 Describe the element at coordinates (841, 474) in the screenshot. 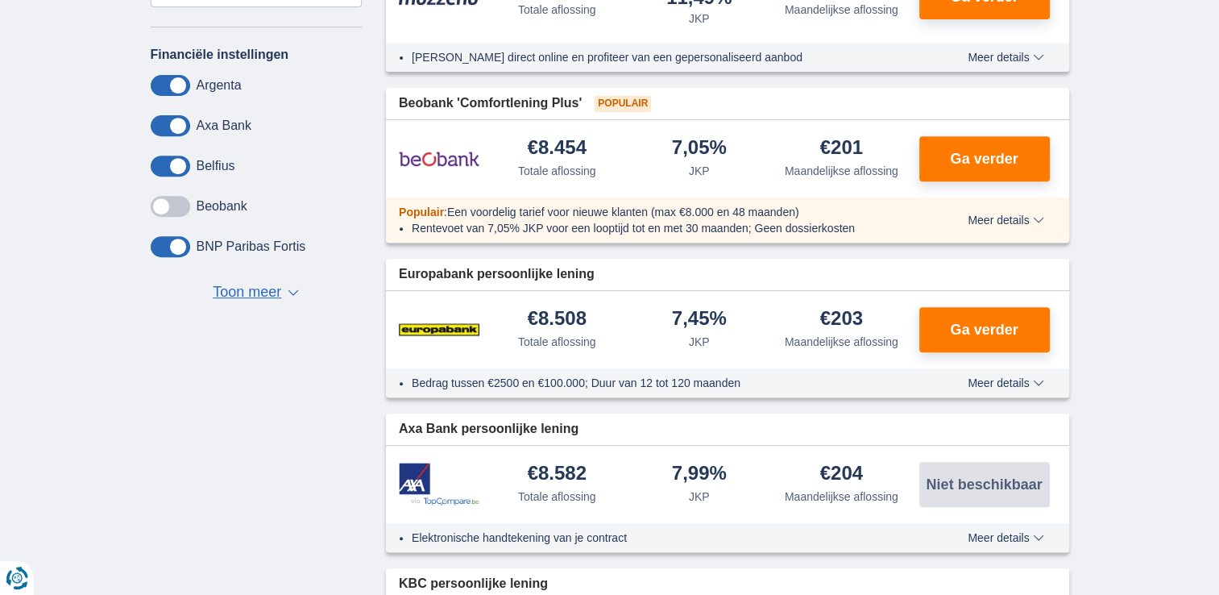

I see `div: €204` at that location.